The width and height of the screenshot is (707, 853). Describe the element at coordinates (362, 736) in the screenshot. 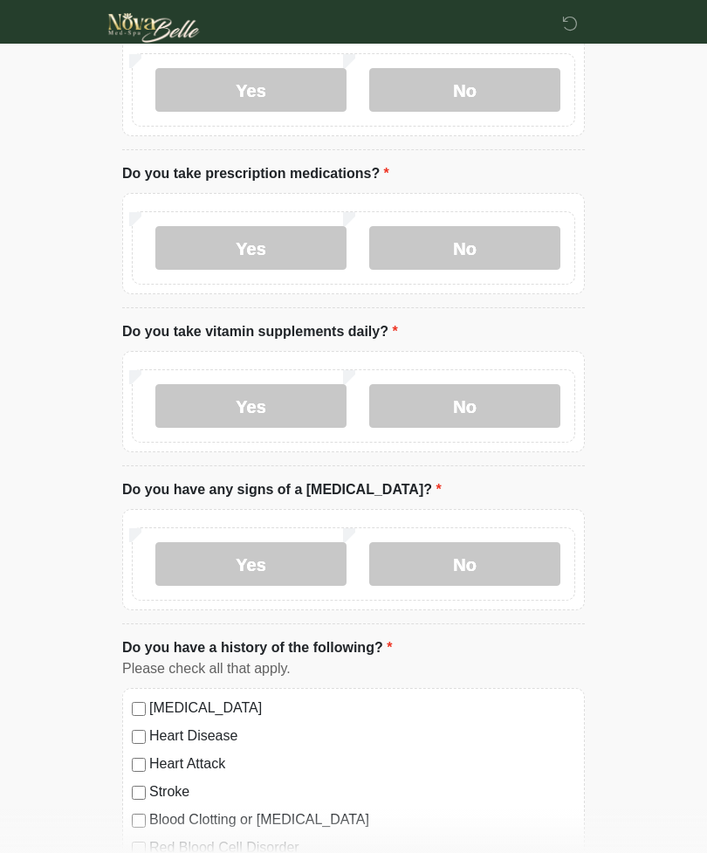

I see `label: Heart Disease` at that location.